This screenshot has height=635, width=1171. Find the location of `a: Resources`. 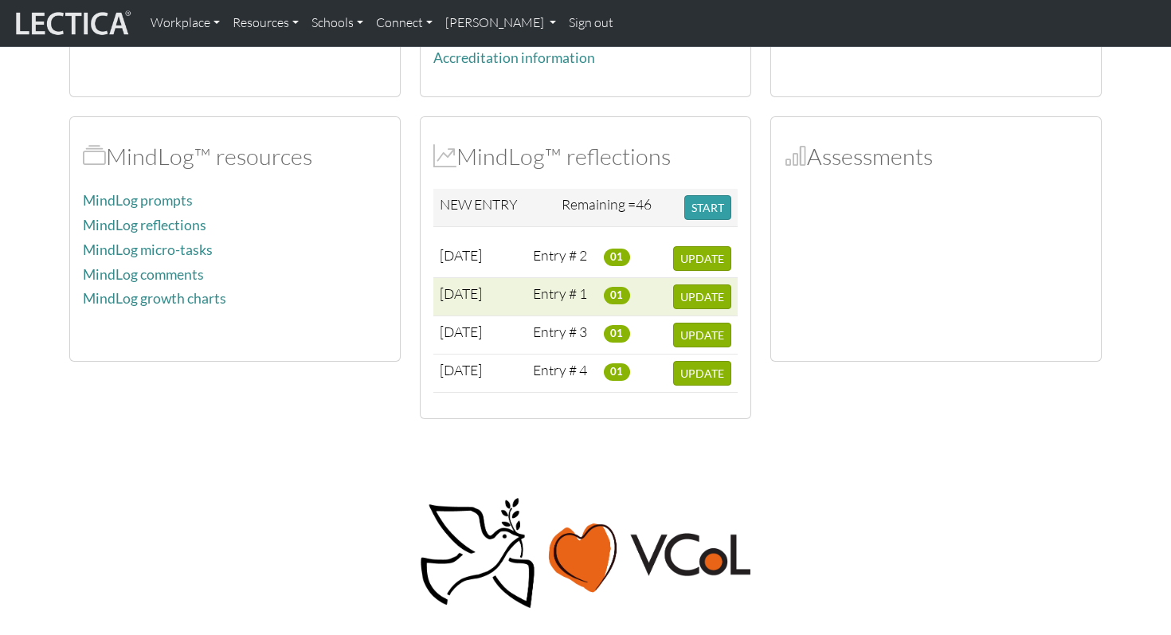

a: Resources is located at coordinates (265, 23).